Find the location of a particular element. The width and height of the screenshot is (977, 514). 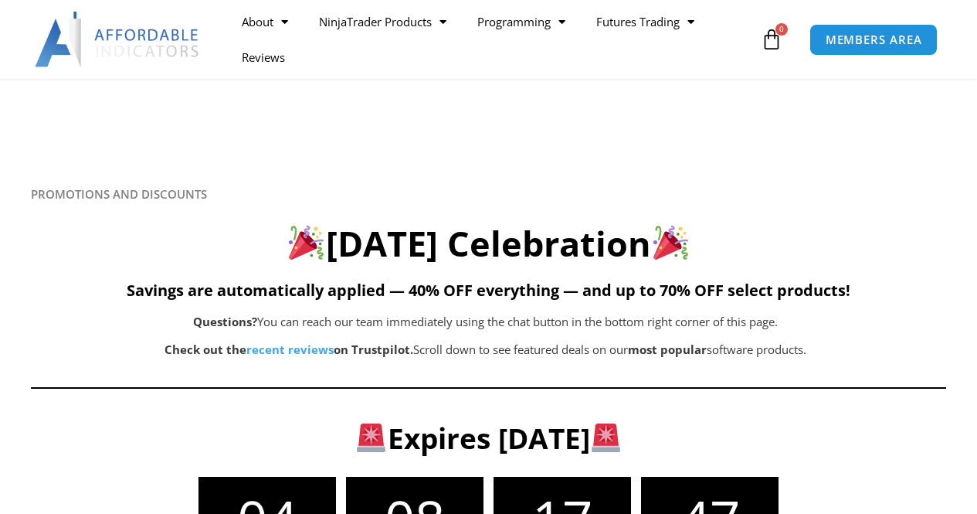

img: LogoAI | Affordable Indicators – NinjaTrader is located at coordinates (117, 39).